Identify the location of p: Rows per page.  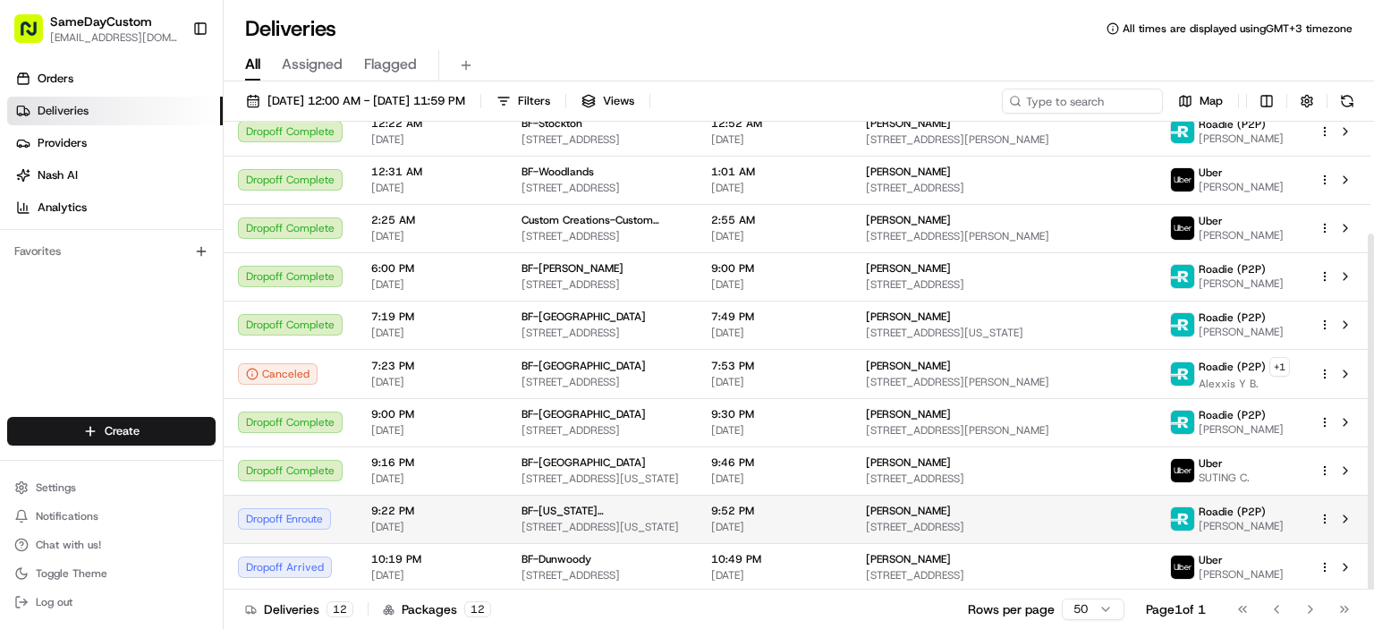
(1011, 609).